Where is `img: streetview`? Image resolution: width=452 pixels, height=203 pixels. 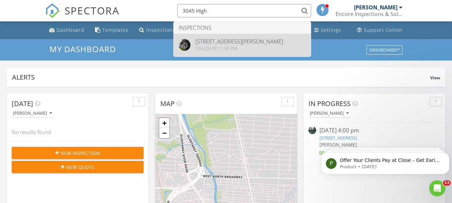
img: streetview is located at coordinates (312, 130).